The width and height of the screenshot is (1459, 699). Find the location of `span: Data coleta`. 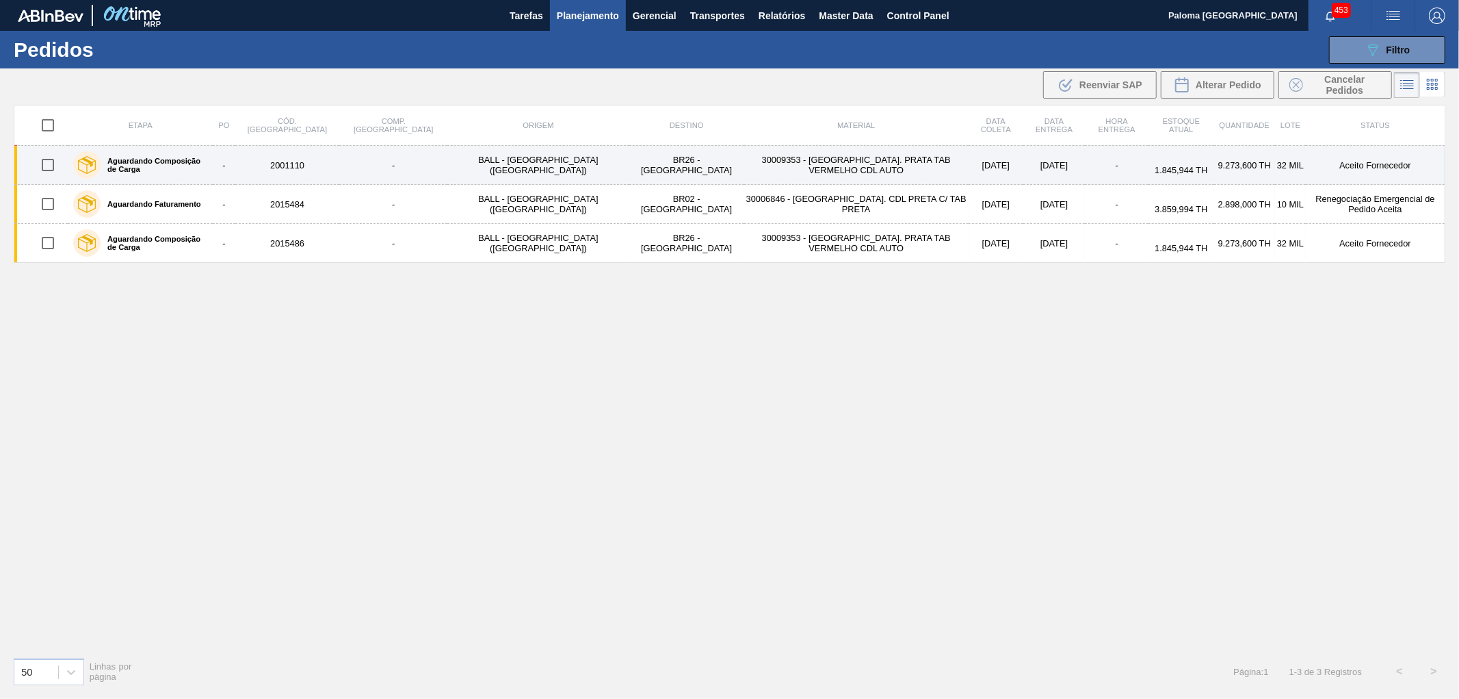

span: Data coleta is located at coordinates (996, 125).